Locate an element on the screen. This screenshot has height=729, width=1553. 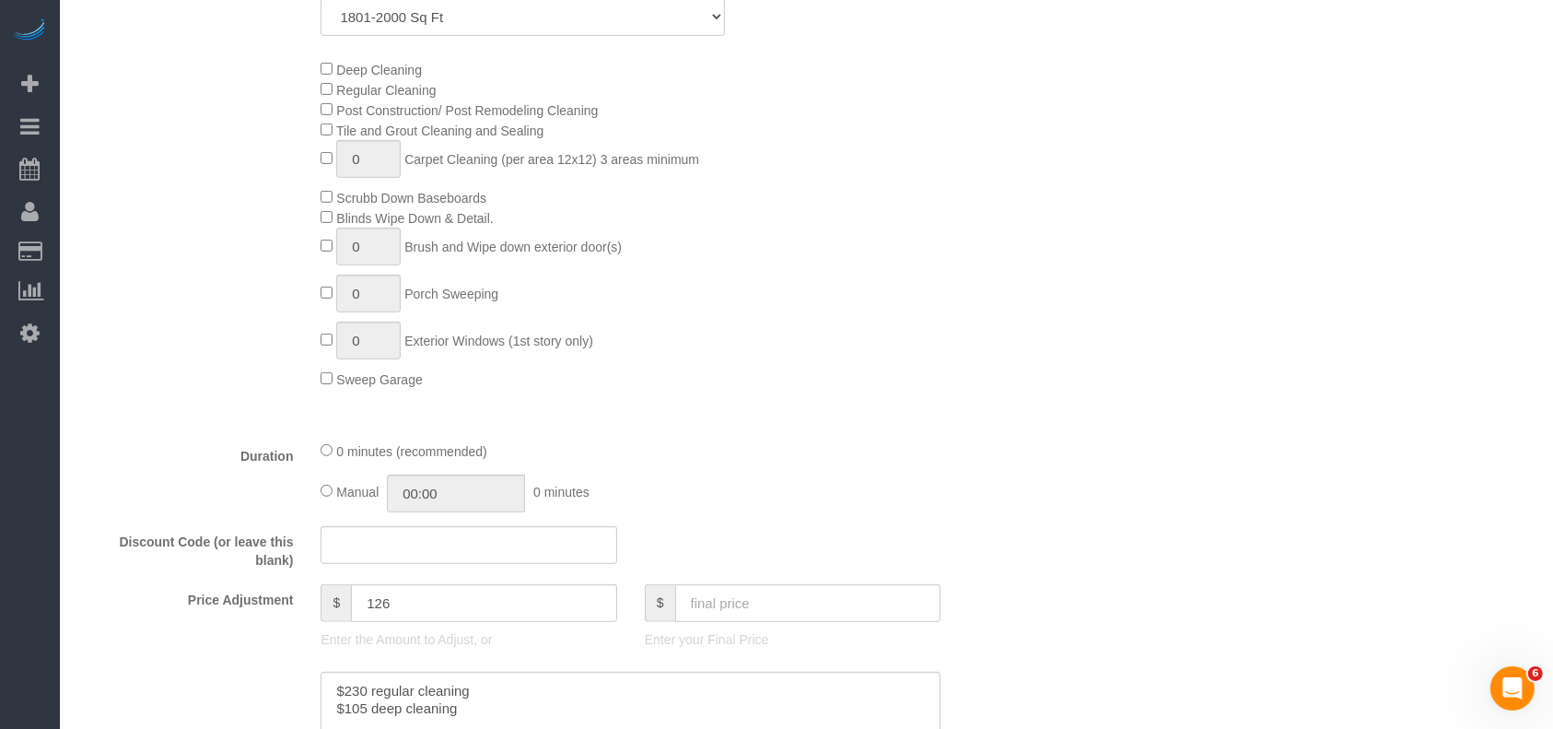
p: Enter the Amount to Adjust, or is located at coordinates (468, 639).